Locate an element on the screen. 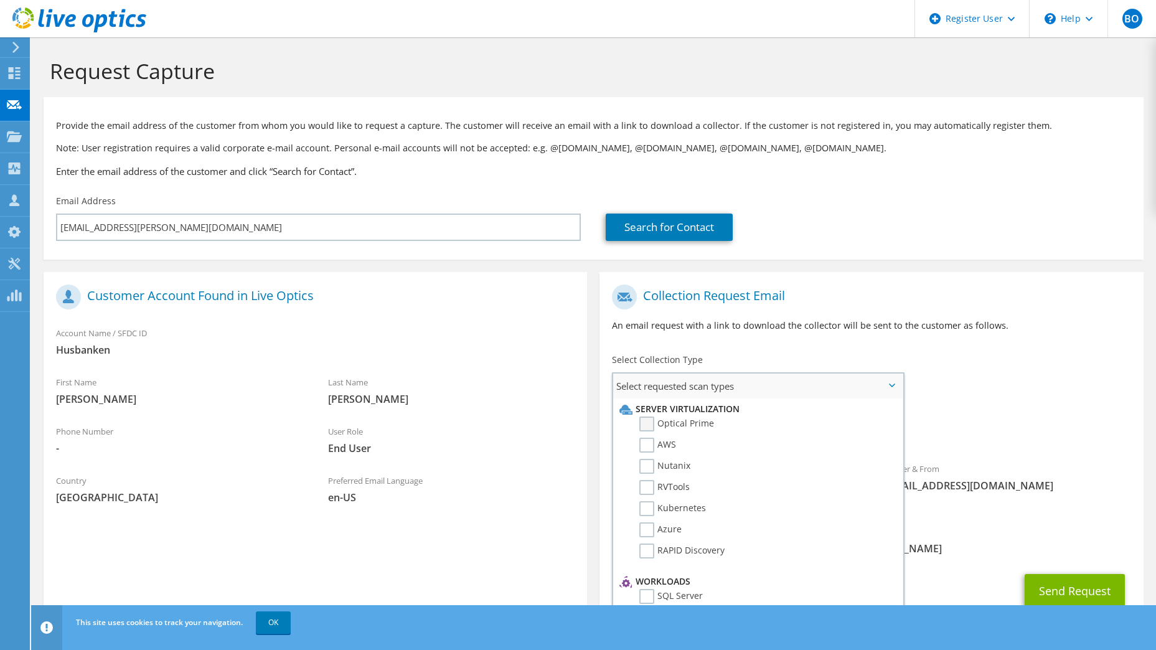  div: To is located at coordinates (735, 484).